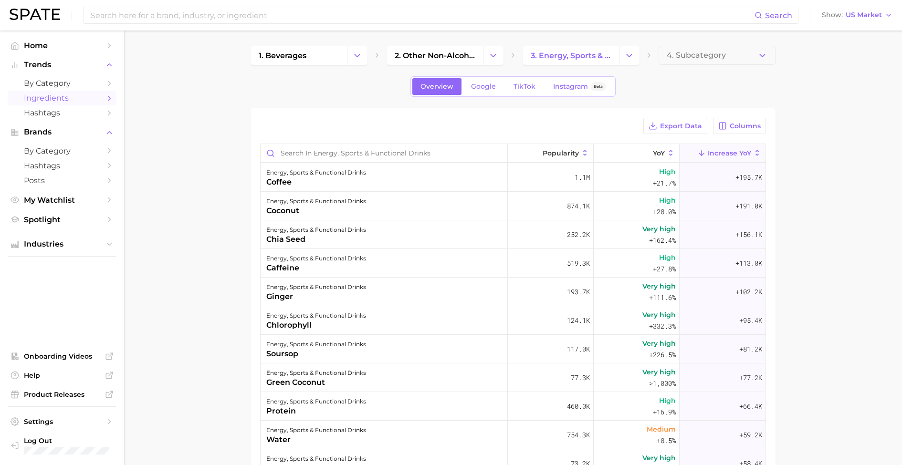 The height and width of the screenshot is (465, 902). Describe the element at coordinates (62, 220) in the screenshot. I see `a: Spotlight` at that location.